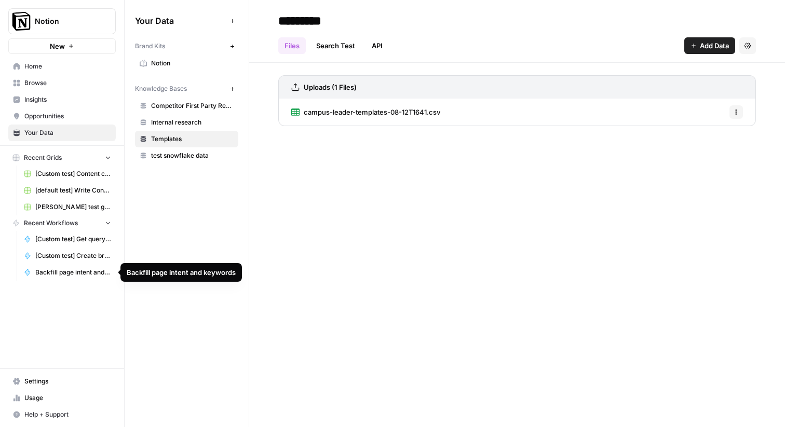 This screenshot has width=785, height=427. What do you see at coordinates (73, 256) in the screenshot?
I see `span: [Custom test] Create briefs from query inputs` at bounding box center [73, 256].